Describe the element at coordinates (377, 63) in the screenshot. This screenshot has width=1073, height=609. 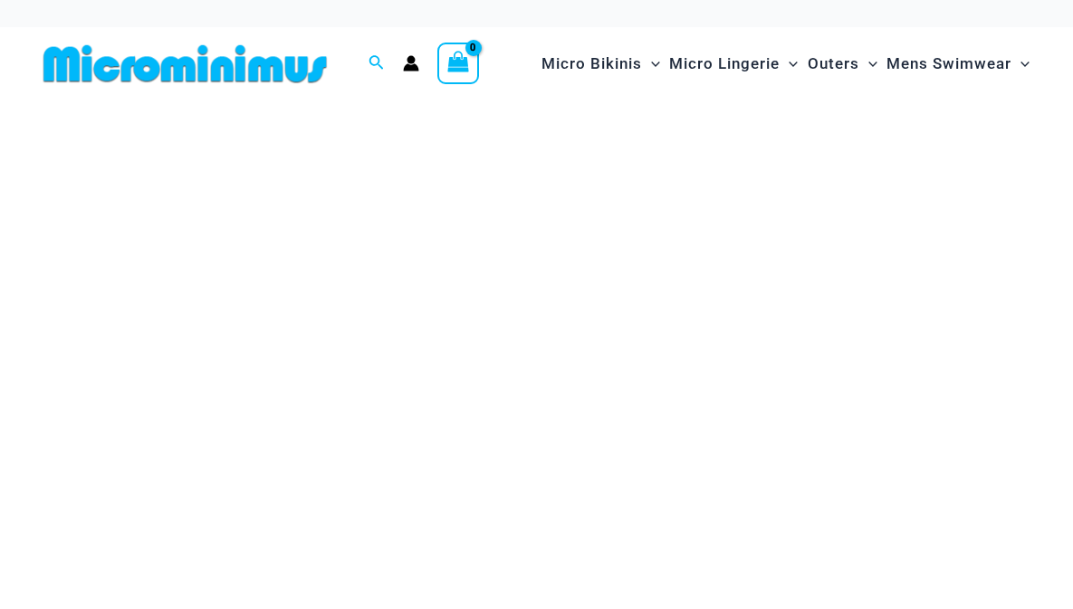
I see `a: Search icon link` at that location.